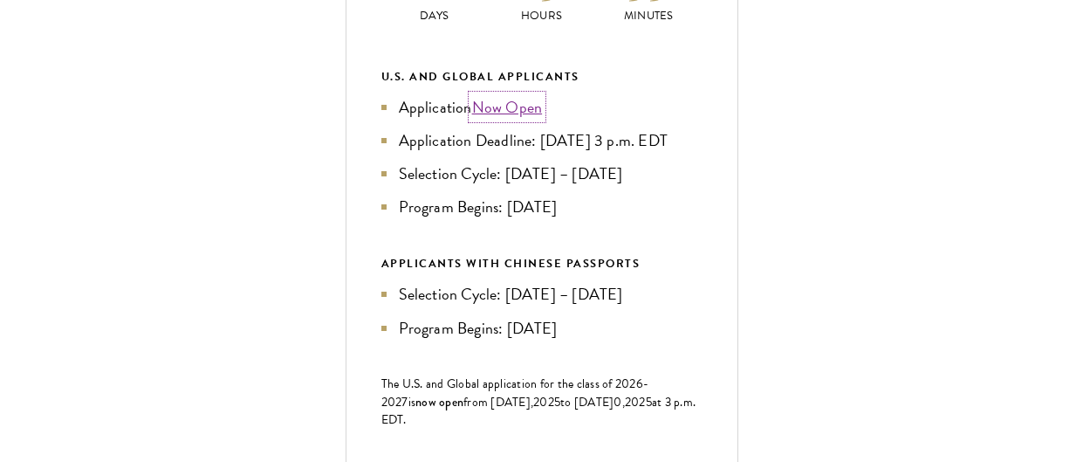 The width and height of the screenshot is (1083, 462). Describe the element at coordinates (648, 16) in the screenshot. I see `p: Minutes` at that location.